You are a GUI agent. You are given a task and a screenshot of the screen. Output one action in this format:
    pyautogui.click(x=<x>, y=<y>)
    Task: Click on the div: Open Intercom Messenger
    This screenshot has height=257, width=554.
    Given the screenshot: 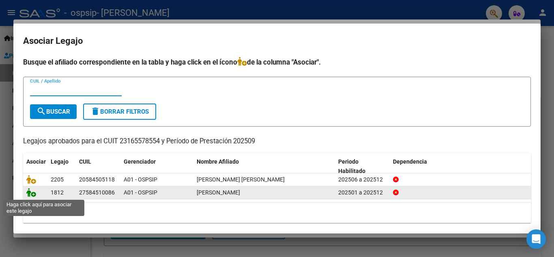 What is the action you would take?
    pyautogui.click(x=536, y=239)
    